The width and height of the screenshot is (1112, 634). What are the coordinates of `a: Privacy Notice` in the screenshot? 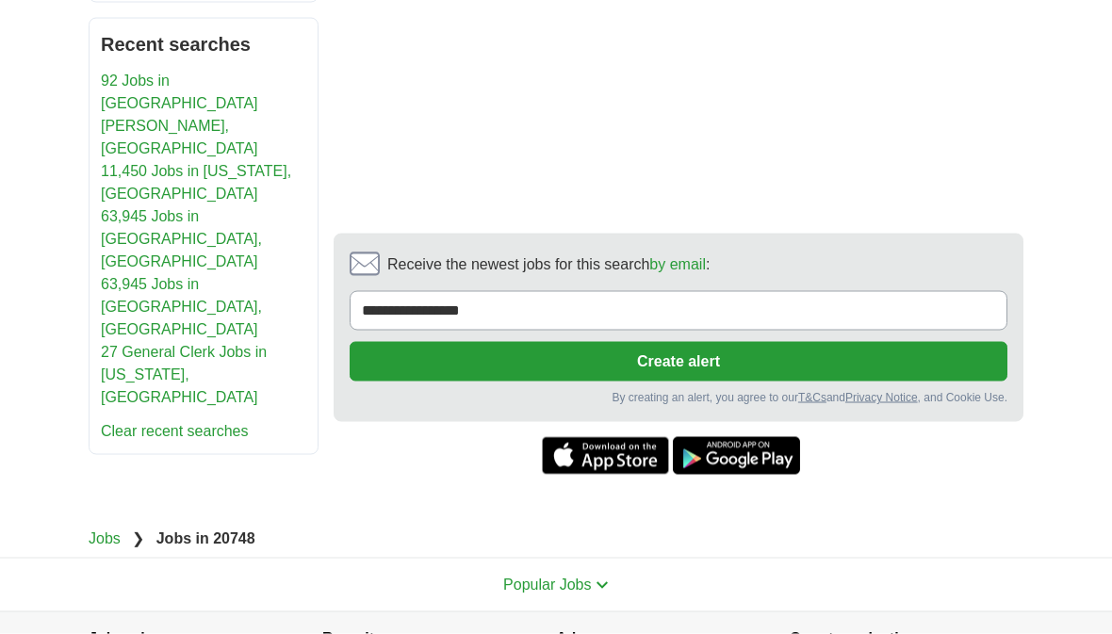 It's located at (881, 398).